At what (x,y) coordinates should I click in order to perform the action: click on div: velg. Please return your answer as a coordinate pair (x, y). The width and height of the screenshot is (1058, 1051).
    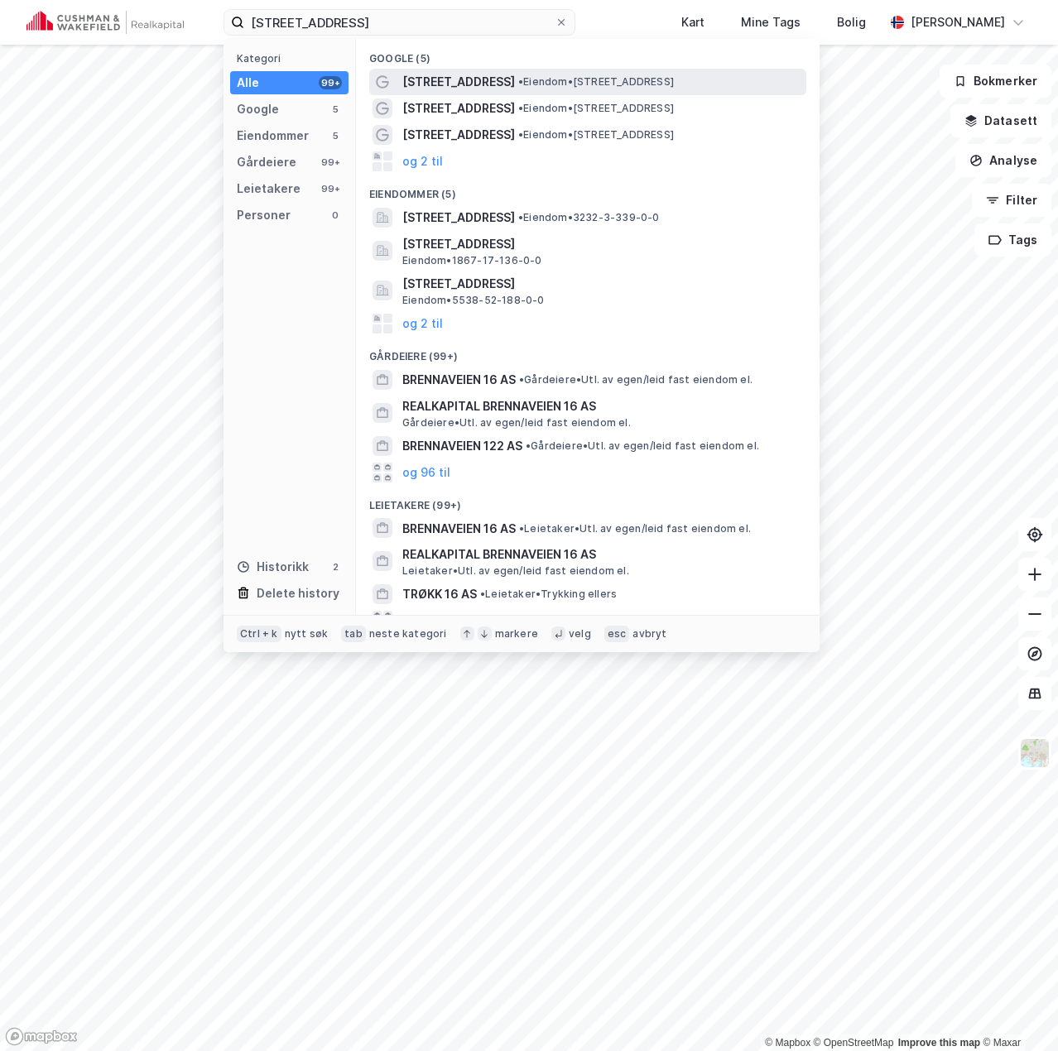
    Looking at the image, I should click on (580, 634).